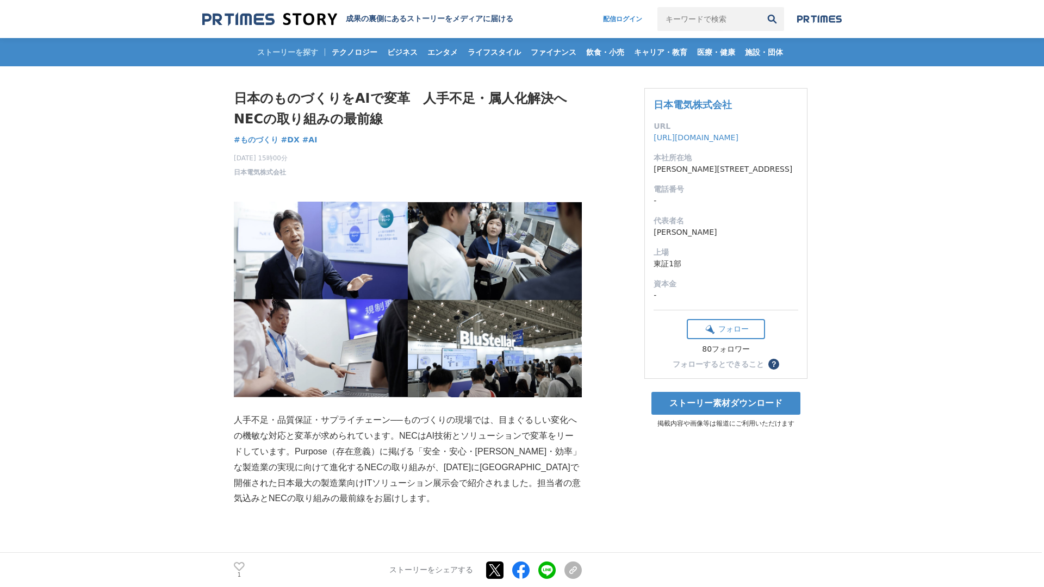  I want to click on img: thumbnail_60846510-70dd-11f0-aa9c-3fdd97173687.png, so click(408, 300).